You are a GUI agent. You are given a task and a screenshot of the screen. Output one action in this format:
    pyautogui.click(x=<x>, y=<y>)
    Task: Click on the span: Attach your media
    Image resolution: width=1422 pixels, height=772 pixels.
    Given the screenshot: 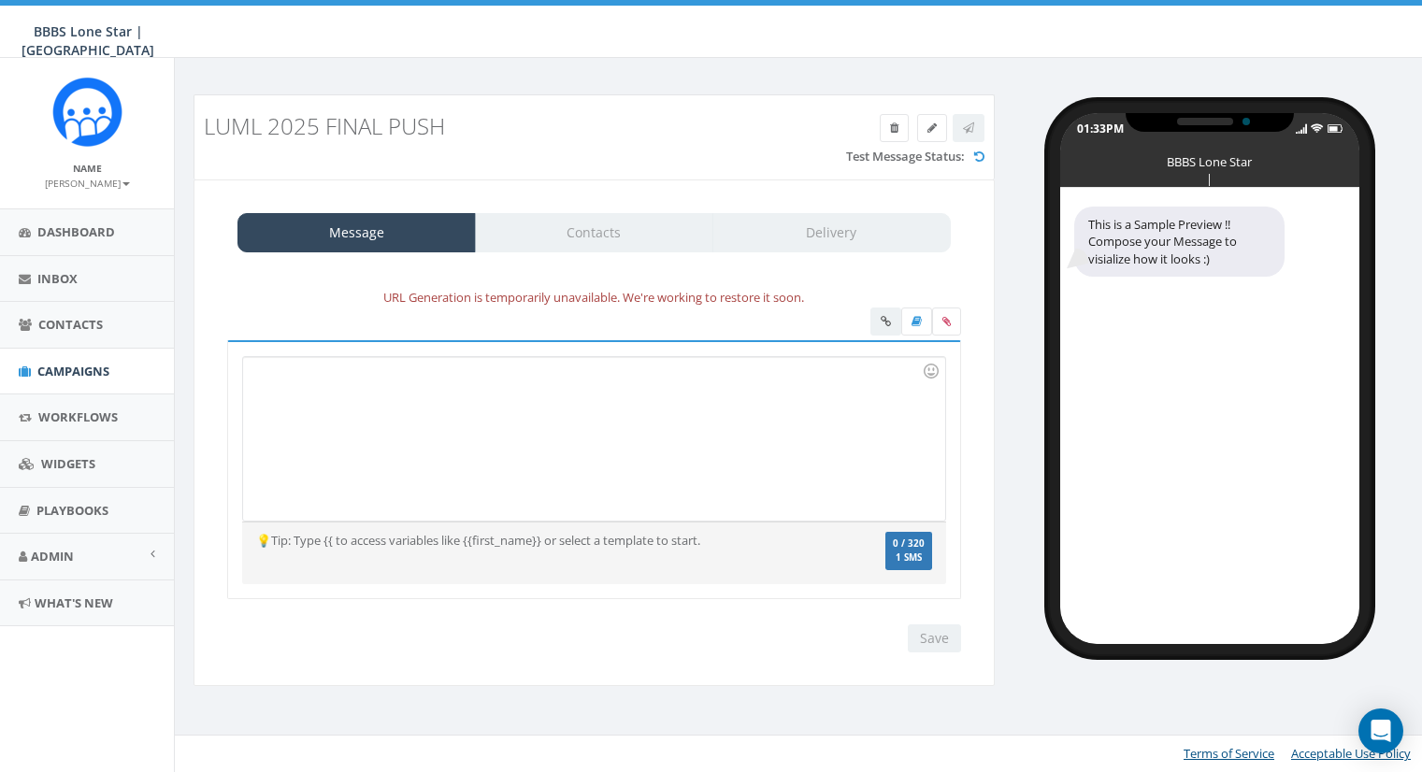 What is the action you would take?
    pyautogui.click(x=946, y=322)
    